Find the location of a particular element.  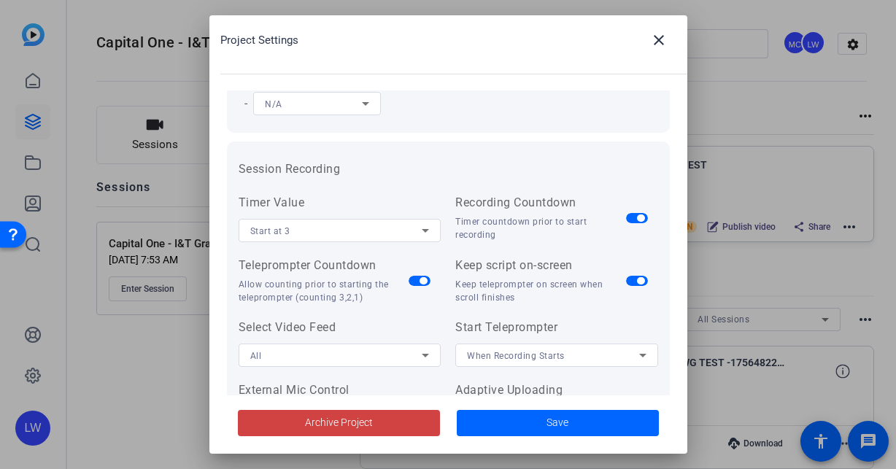

span: Start at 3 is located at coordinates (270, 231).